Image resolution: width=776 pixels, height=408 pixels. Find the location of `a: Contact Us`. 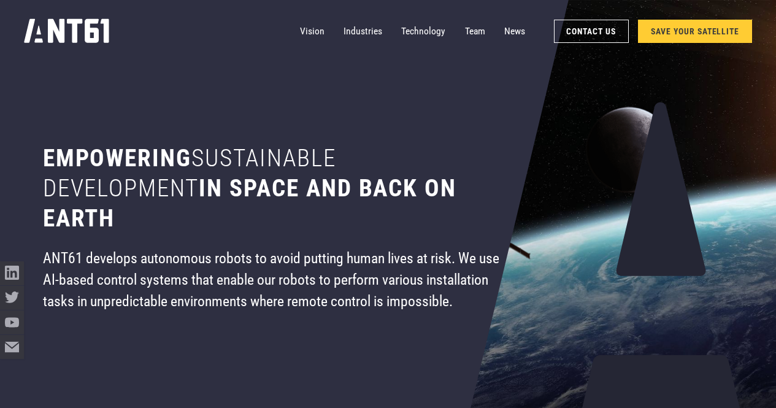

a: Contact Us is located at coordinates (591, 31).